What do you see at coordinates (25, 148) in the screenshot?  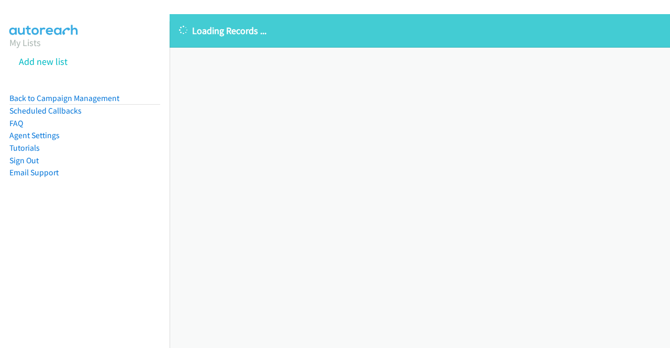 I see `a: Tutorials` at bounding box center [25, 148].